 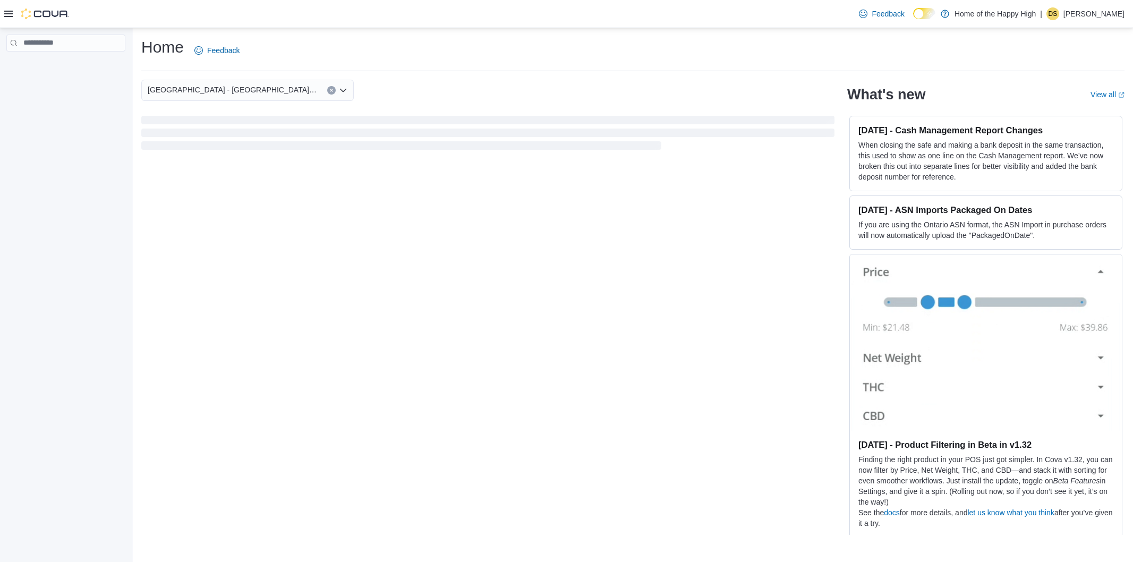 I want to click on nav: Complex example, so click(x=66, y=66).